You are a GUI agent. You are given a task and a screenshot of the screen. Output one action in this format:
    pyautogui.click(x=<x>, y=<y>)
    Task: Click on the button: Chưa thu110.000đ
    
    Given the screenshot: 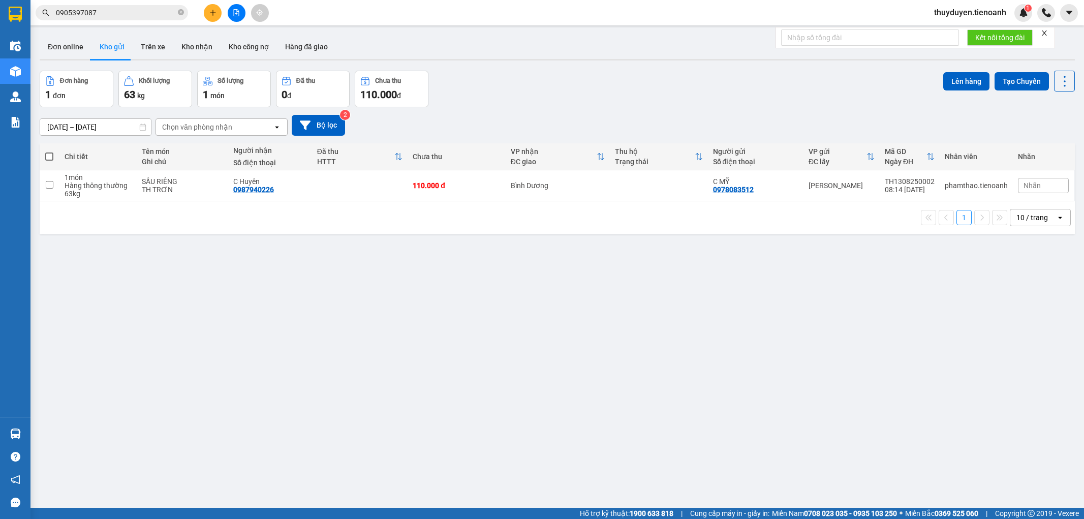 What is the action you would take?
    pyautogui.click(x=391, y=89)
    